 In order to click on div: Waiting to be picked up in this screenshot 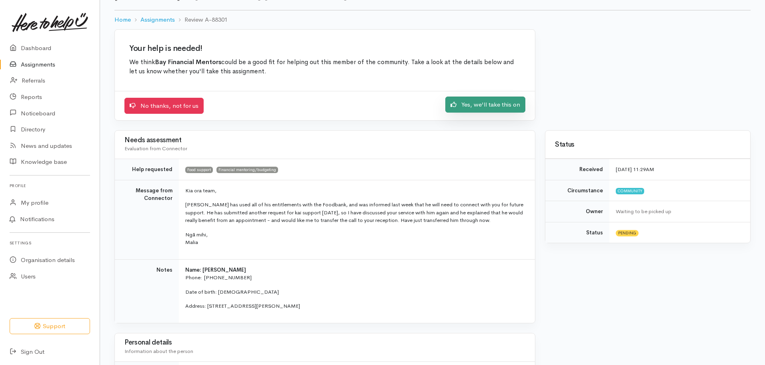, I will do `click(679, 211)`.